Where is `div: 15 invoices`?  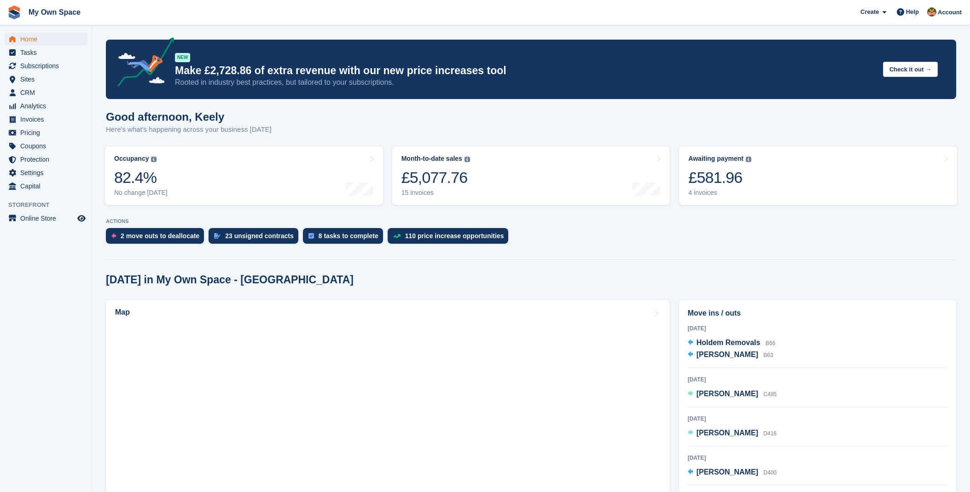 div: 15 invoices is located at coordinates (436, 193).